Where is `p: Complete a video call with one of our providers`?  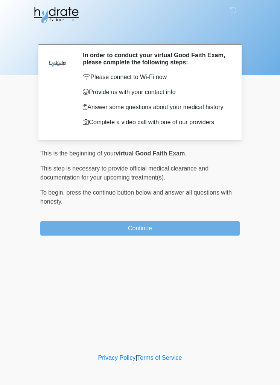
p: Complete a video call with one of our providers is located at coordinates (156, 122).